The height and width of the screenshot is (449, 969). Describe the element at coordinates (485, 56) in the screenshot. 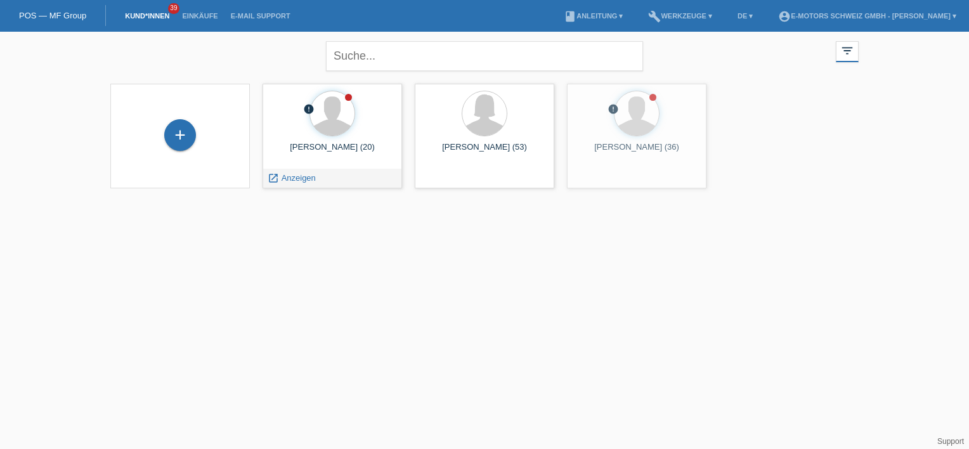

I see `input: Suche...` at that location.